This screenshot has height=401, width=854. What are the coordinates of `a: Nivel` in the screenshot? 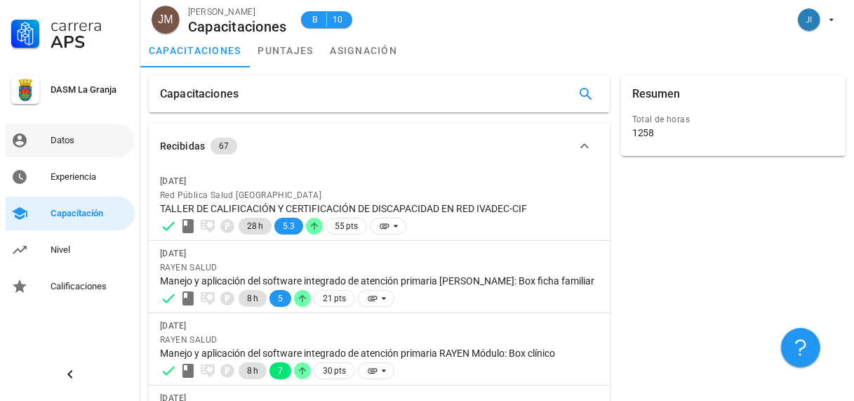 It's located at (70, 250).